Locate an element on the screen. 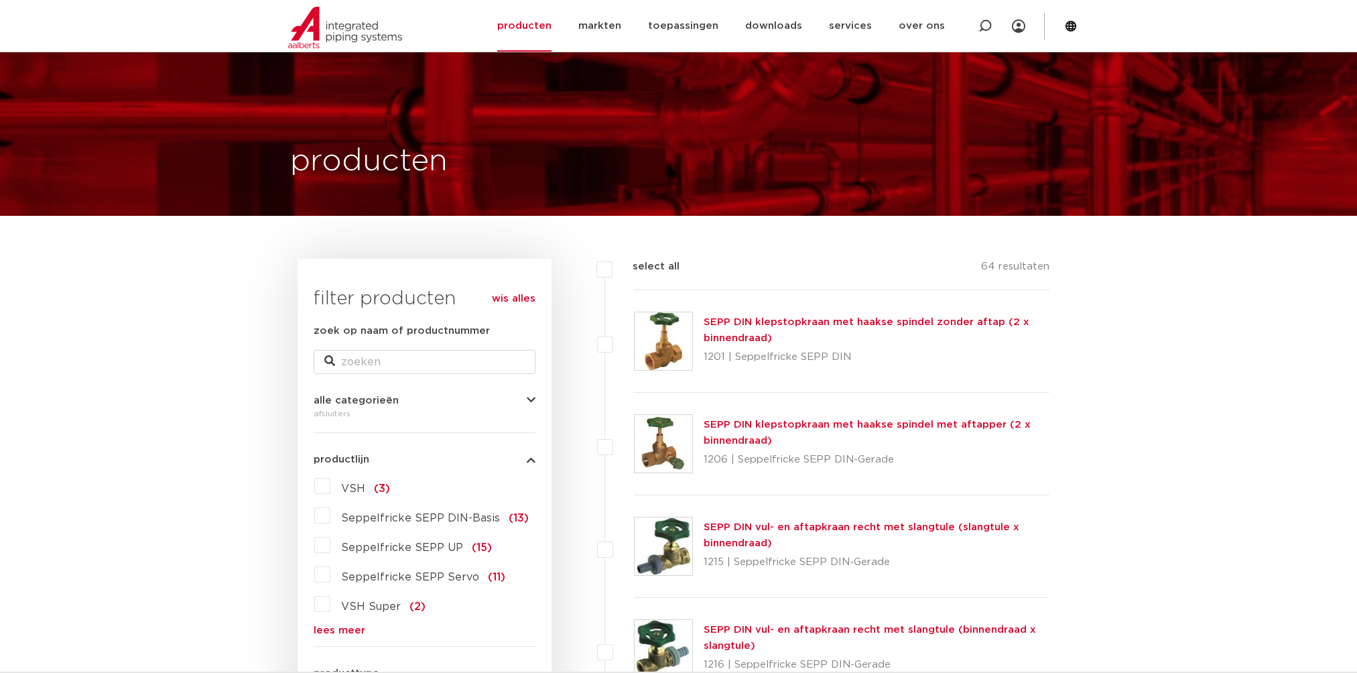 This screenshot has width=1357, height=673. span: (2) is located at coordinates (417, 606).